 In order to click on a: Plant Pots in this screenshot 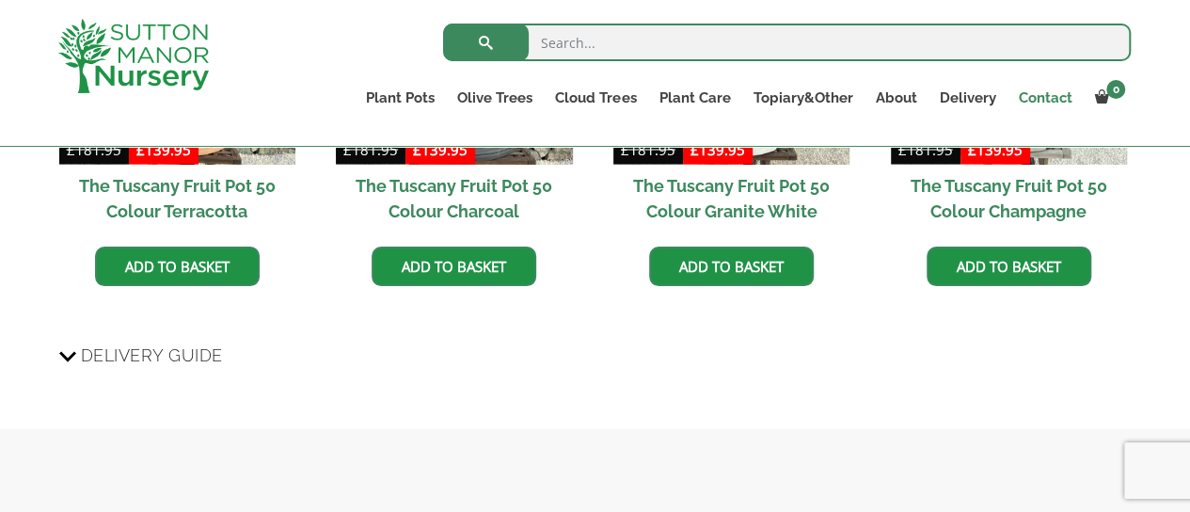, I will do `click(400, 98)`.